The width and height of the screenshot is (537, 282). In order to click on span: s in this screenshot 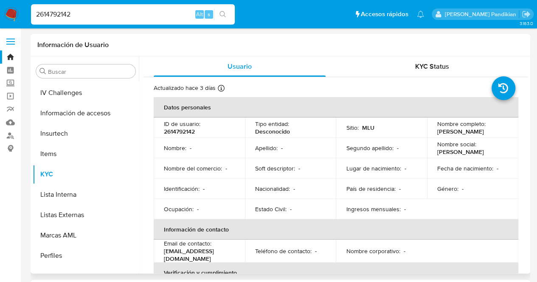, I will do `click(209, 14)`.